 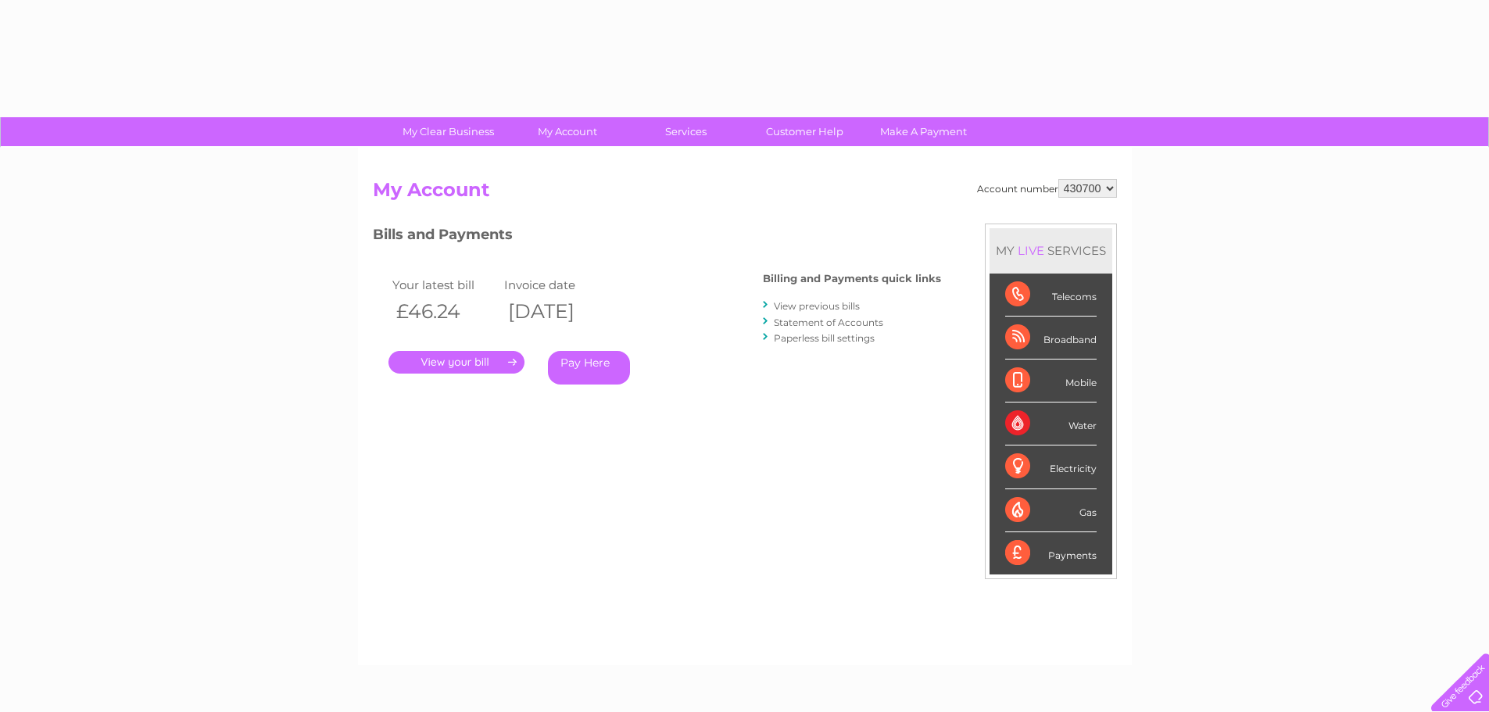 What do you see at coordinates (445, 311) in the screenshot?
I see `th: £46.24` at bounding box center [445, 311].